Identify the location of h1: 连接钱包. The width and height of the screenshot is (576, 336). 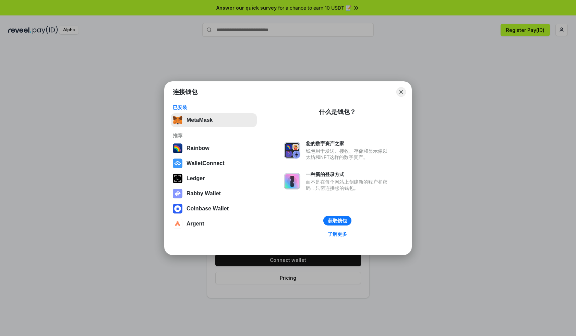
(185, 92).